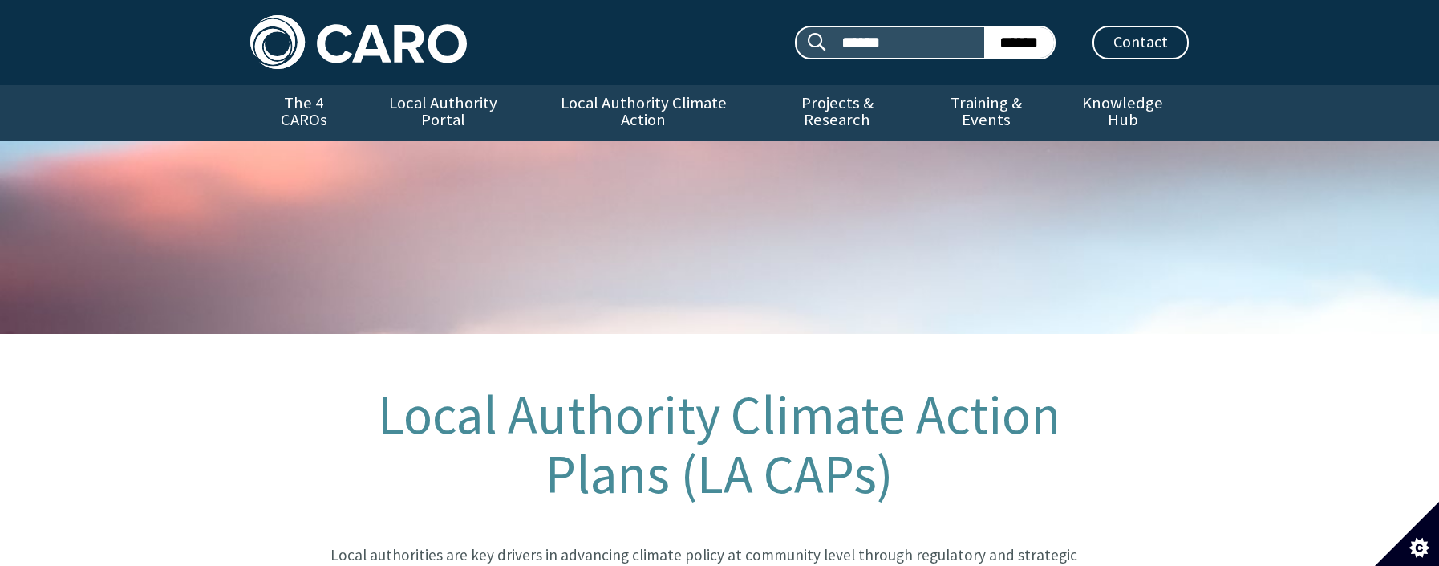 Image resolution: width=1439 pixels, height=566 pixels. Describe the element at coordinates (1141, 43) in the screenshot. I see `a: Contact` at that location.